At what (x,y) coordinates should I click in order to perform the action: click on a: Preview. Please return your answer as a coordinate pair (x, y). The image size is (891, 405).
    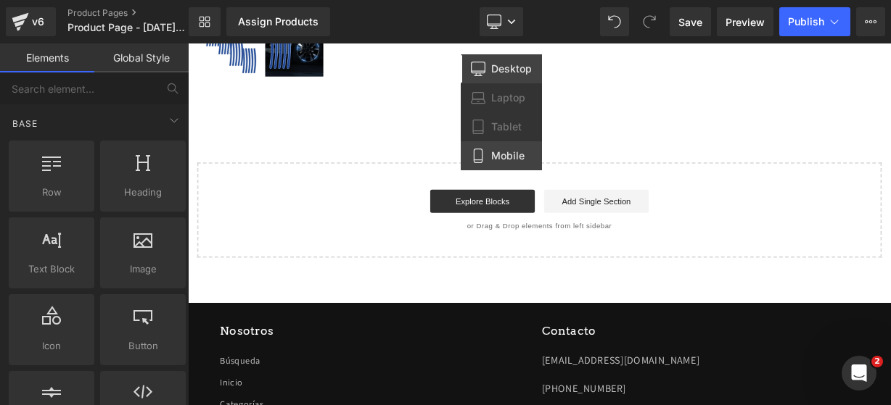
    Looking at the image, I should click on (745, 22).